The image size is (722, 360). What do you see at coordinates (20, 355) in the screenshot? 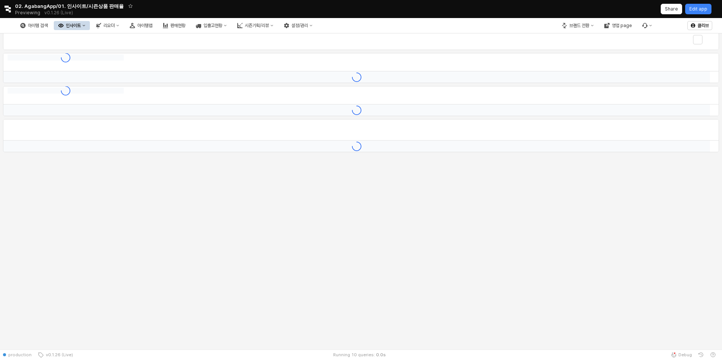
I see `span: production` at bounding box center [20, 355].